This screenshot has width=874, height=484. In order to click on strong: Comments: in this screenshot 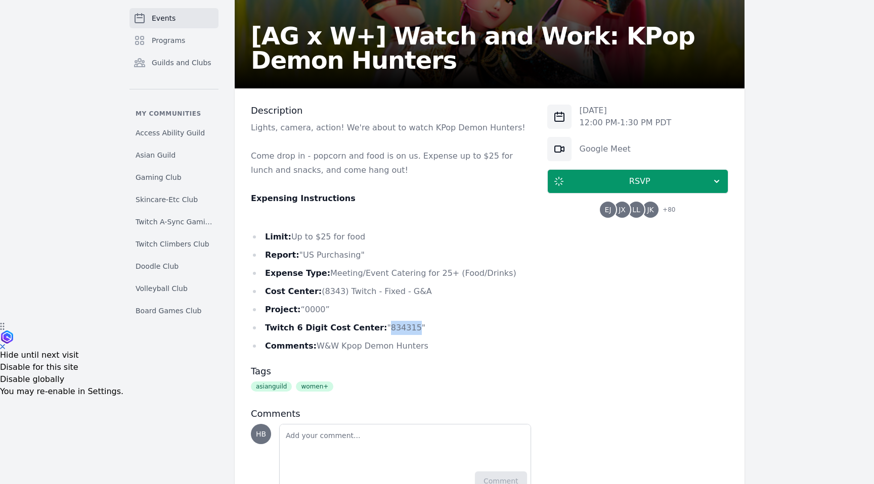, I will do `click(291, 346)`.